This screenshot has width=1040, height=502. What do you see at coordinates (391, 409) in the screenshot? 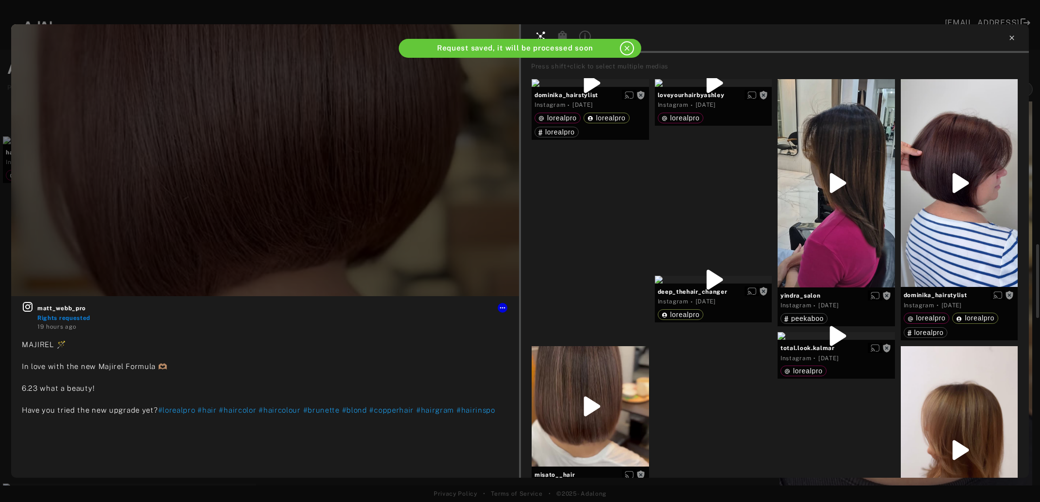
I see `span: #copperhair` at bounding box center [391, 409].